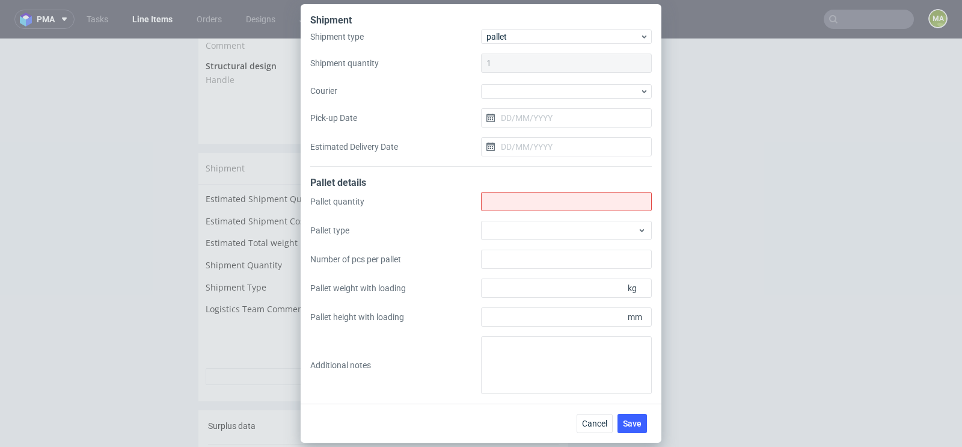  What do you see at coordinates (292, 253) in the screenshot?
I see `td: Shipment Type` at bounding box center [292, 253].